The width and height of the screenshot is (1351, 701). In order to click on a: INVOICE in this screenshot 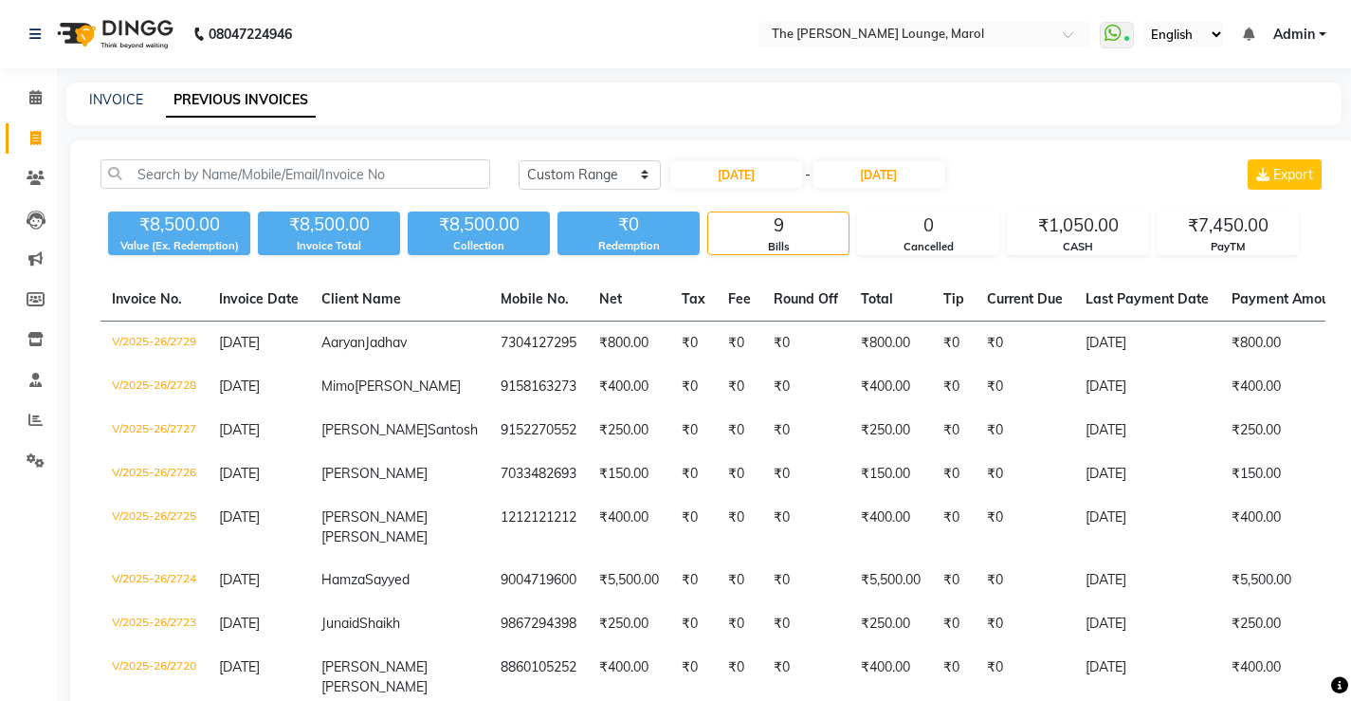, I will do `click(116, 100)`.